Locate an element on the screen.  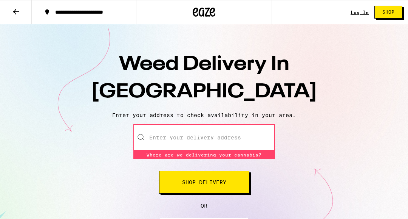
p: Enter your address to check availability in your area. is located at coordinates (204, 115).